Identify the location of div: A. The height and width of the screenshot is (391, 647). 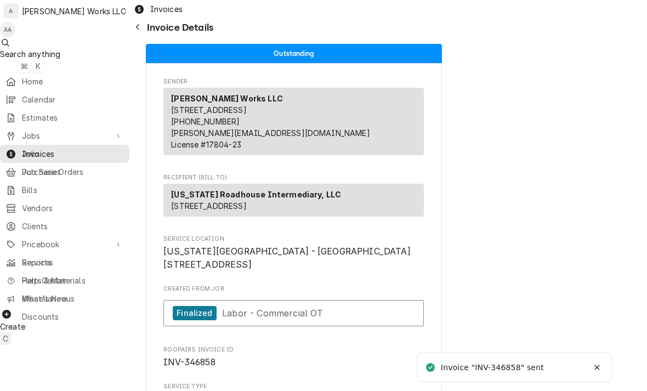
(11, 11).